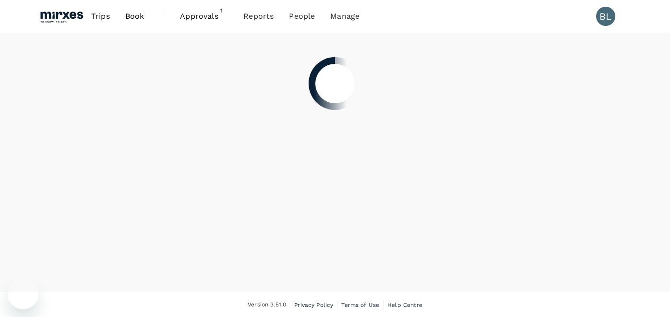 The image size is (670, 317). I want to click on span: People, so click(302, 16).